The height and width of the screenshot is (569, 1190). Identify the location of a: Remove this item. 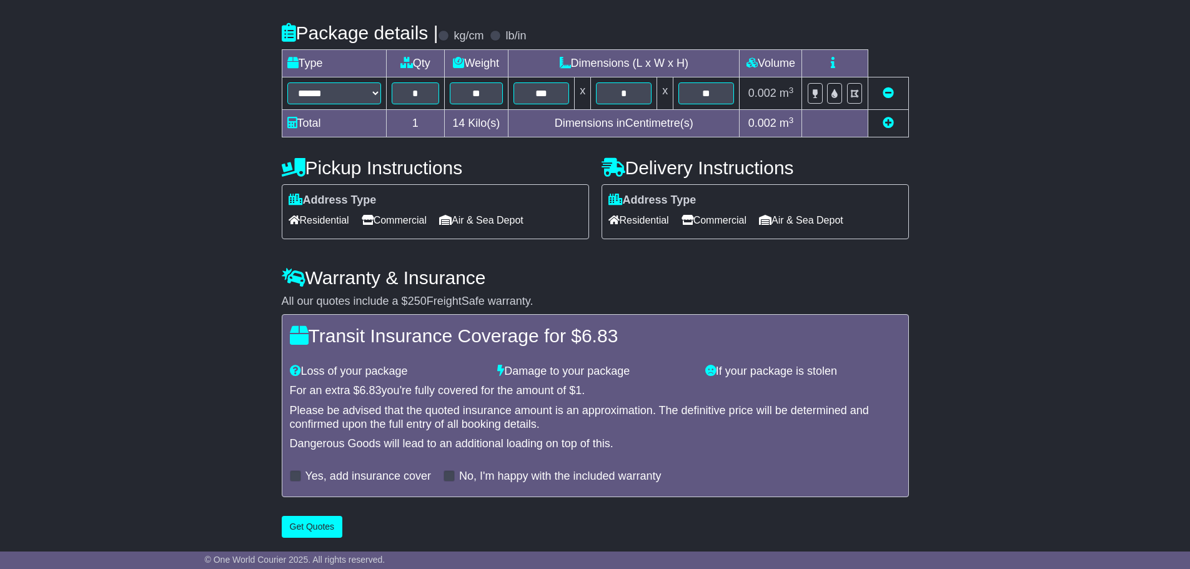
(888, 93).